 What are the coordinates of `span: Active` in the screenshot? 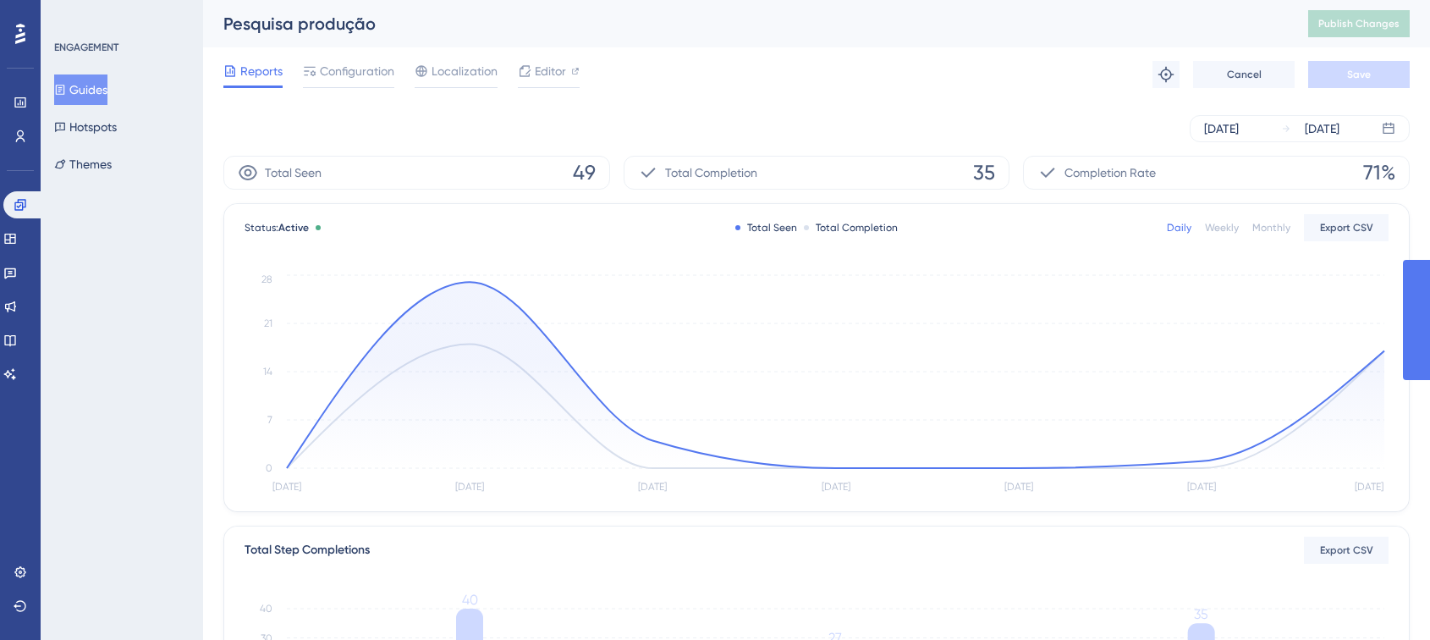 It's located at (294, 228).